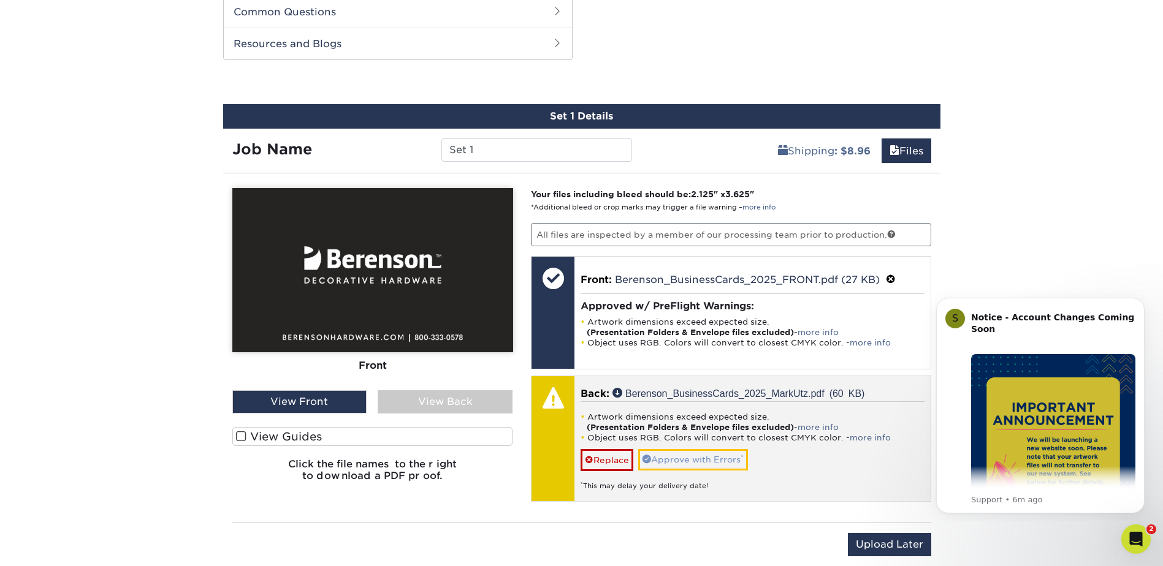  I want to click on strong: Your files including bleed should be: " x ", so click(642, 194).